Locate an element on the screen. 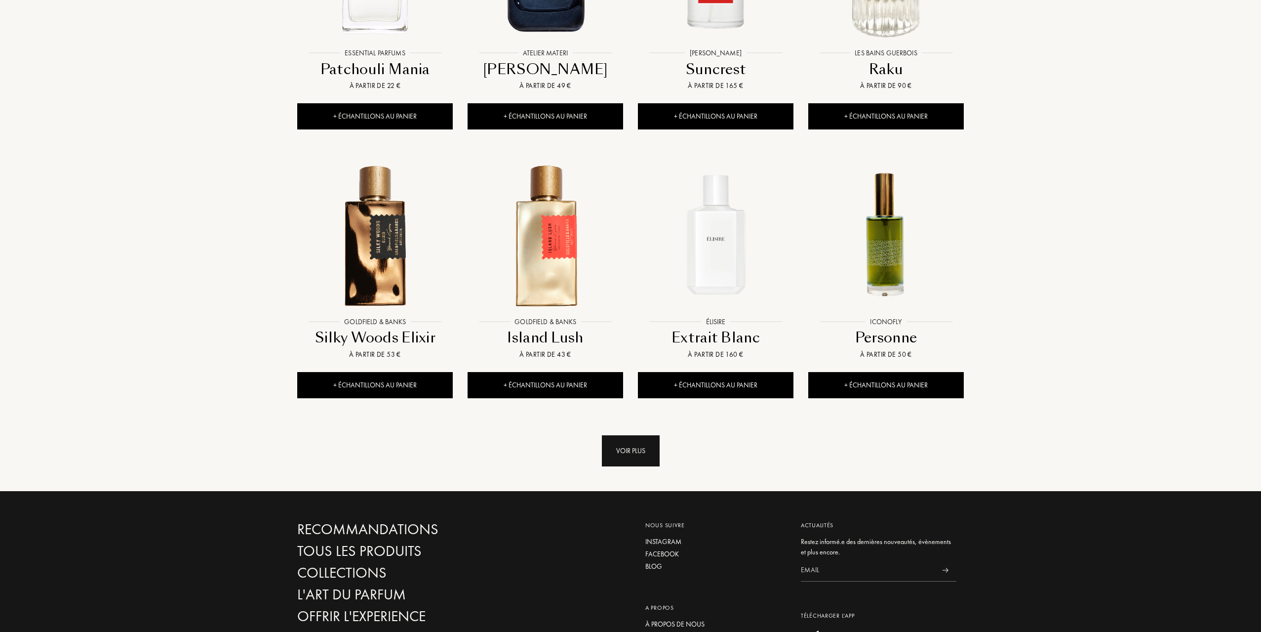 The width and height of the screenshot is (1261, 632). a: Facebook is located at coordinates (715, 553).